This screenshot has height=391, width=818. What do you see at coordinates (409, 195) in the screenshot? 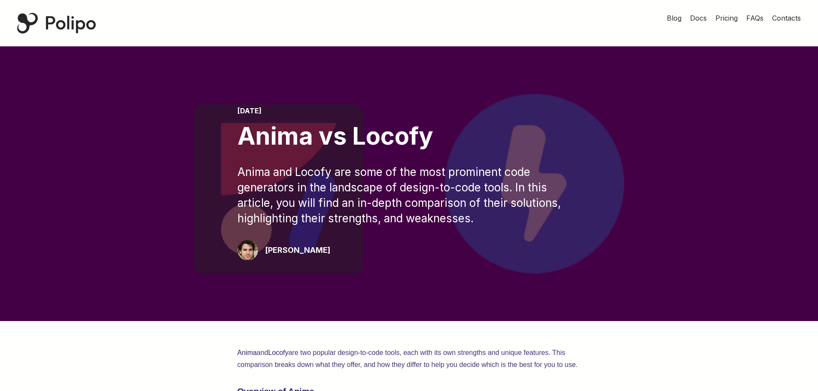
I see `div: Anima and Locofy are some of the most prominent code generators in the landscape of design-to-cod...` at bounding box center [409, 195].